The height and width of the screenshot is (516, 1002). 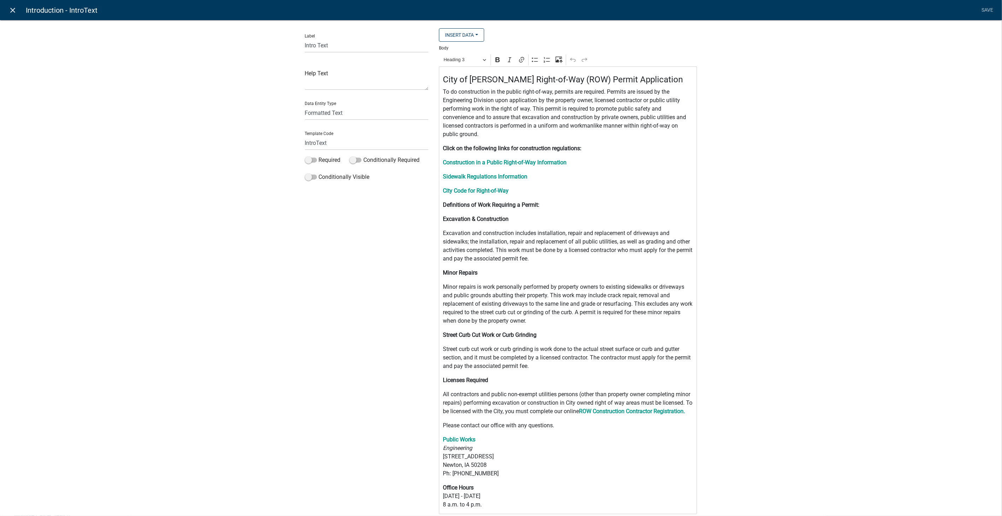 I want to click on strong: Sidewalk Regulations Information, so click(x=485, y=176).